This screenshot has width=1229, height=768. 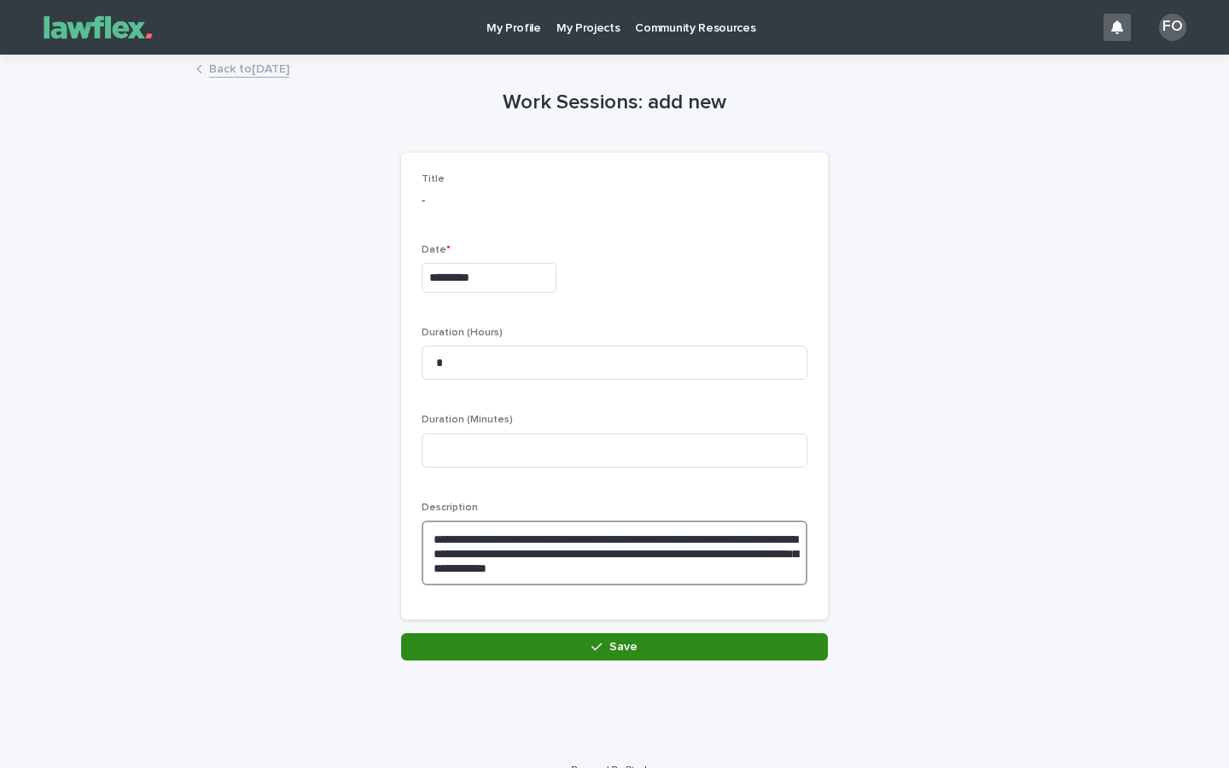 I want to click on span: Duration (Hours), so click(x=462, y=333).